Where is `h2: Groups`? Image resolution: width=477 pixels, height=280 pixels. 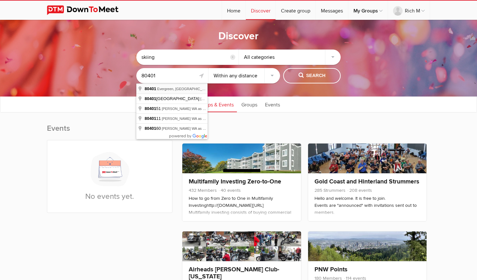 h2: Groups is located at coordinates (304, 131).